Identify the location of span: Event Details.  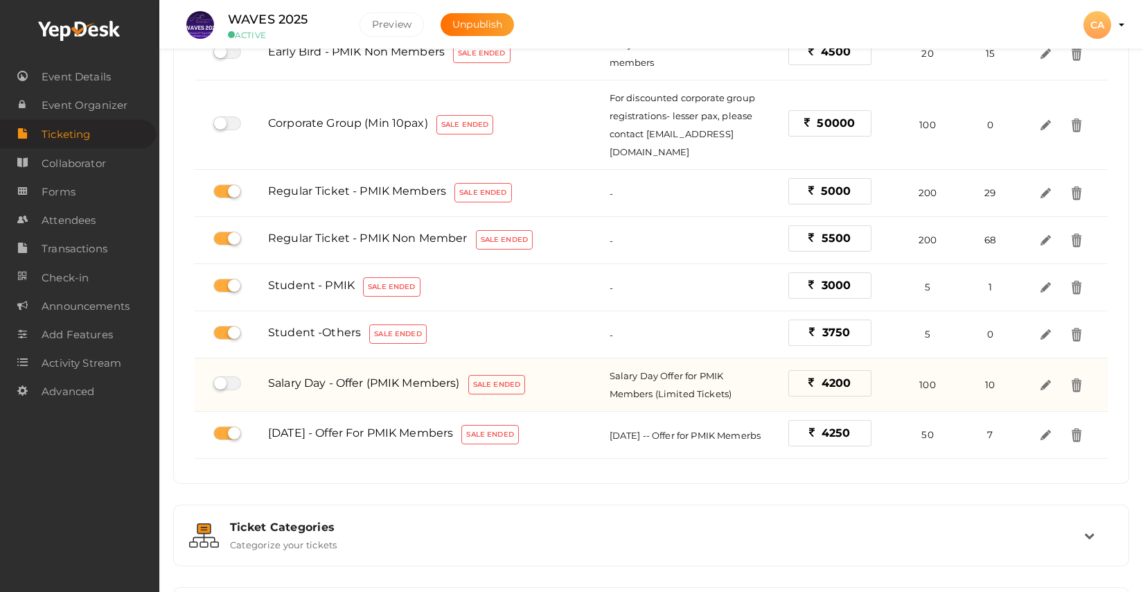
(76, 77).